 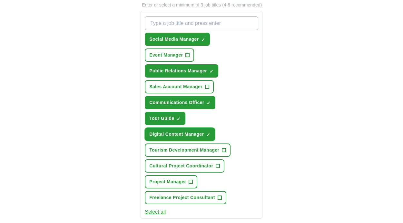 I want to click on button: Tourism Development Manager, so click(x=188, y=150).